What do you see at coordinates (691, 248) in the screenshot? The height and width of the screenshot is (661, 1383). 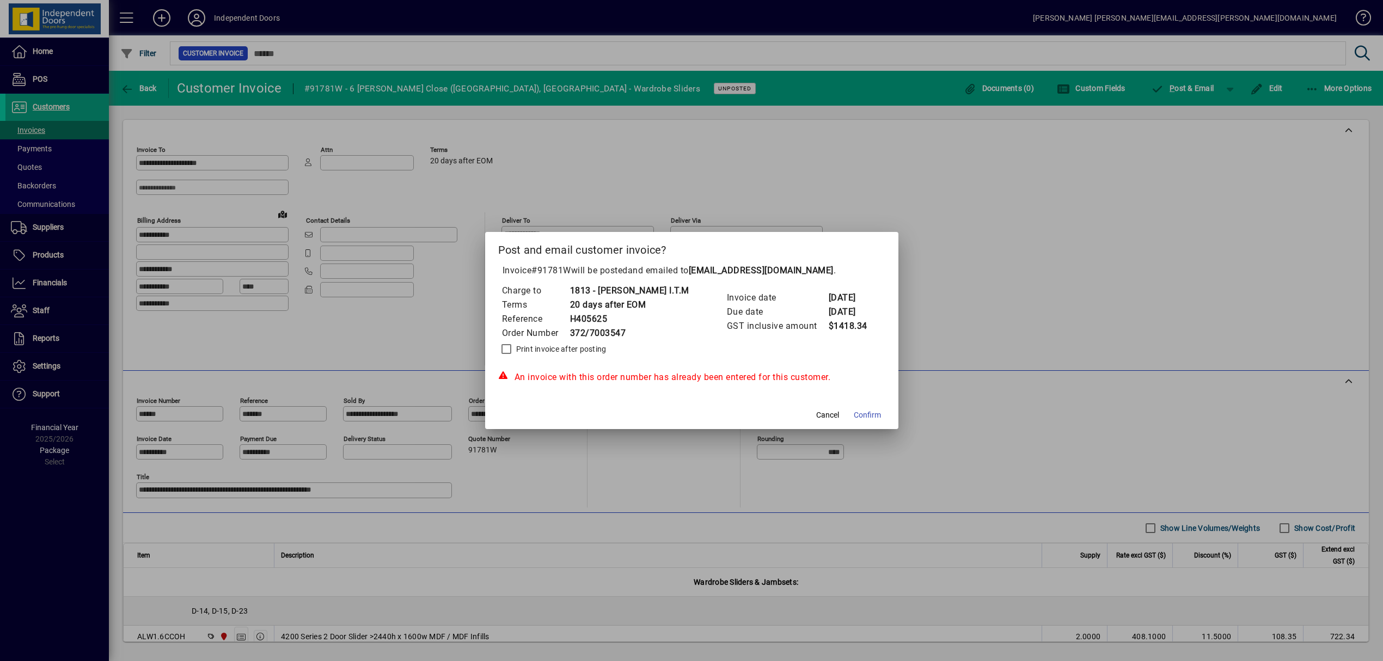 I see `h2: Post and email customer invoice?` at bounding box center [691, 248].